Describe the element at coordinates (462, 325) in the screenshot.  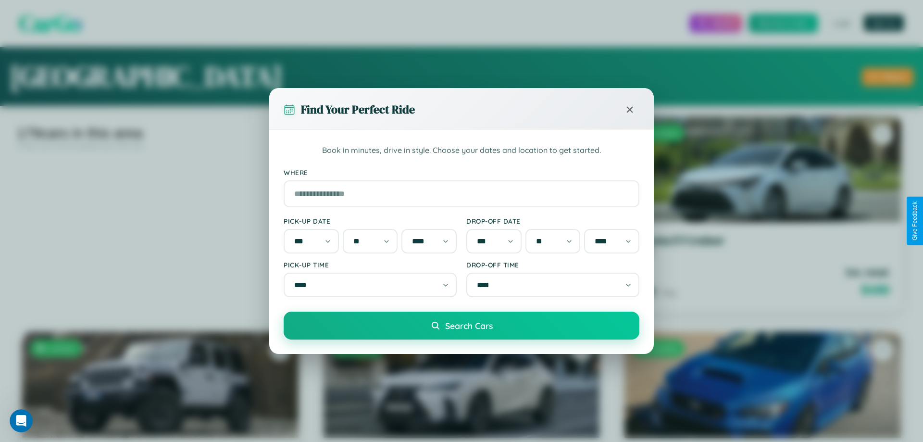
I see `button: Search Cars` at that location.